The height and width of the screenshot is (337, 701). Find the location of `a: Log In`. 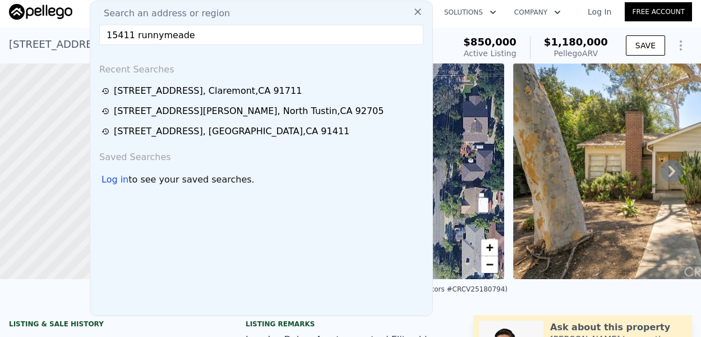

a: Log In is located at coordinates (600, 12).